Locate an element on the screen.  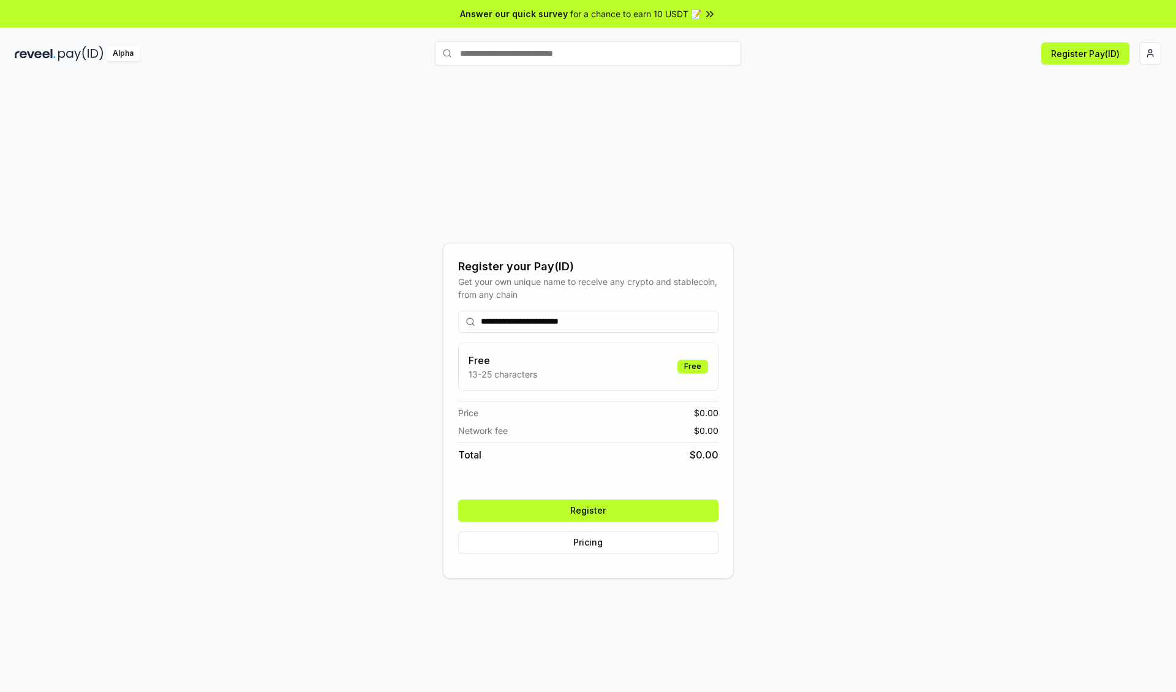
div: Free is located at coordinates (693, 366).